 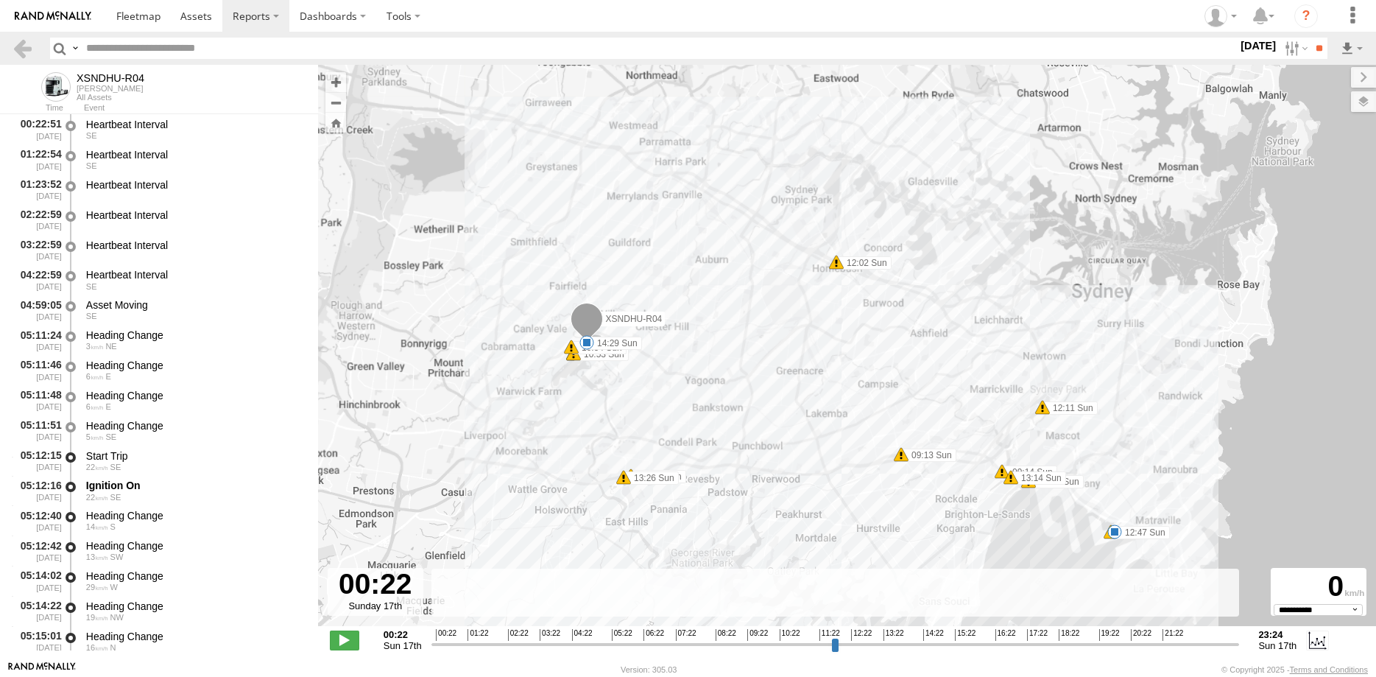 I want to click on label: 12:02 Sun, so click(x=864, y=263).